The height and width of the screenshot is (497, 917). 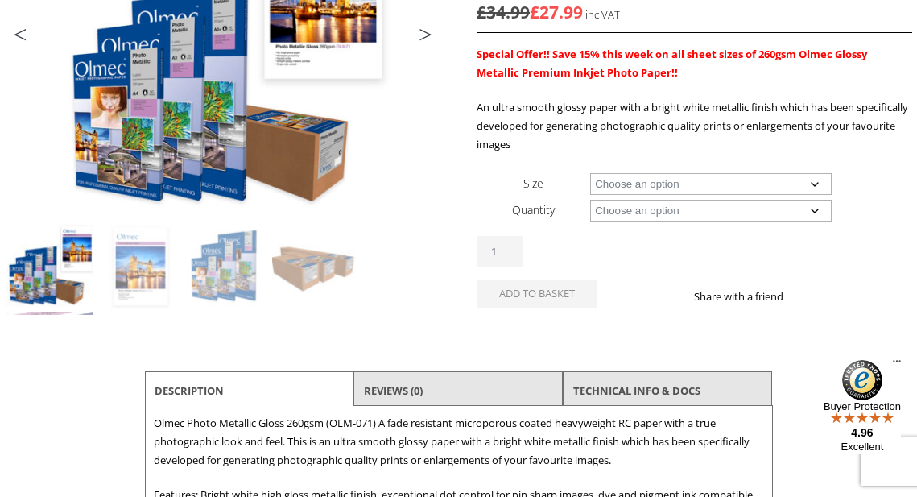 I want to click on a: Description, so click(x=189, y=391).